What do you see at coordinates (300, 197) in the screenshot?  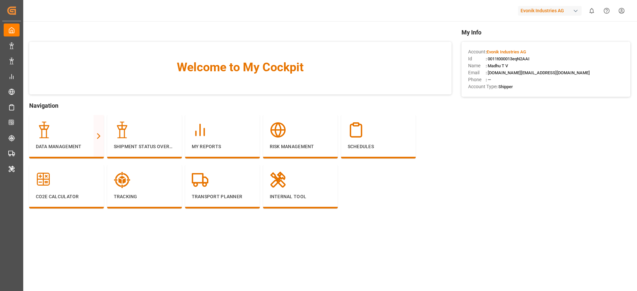 I see `p: Internal Tool` at bounding box center [300, 197].